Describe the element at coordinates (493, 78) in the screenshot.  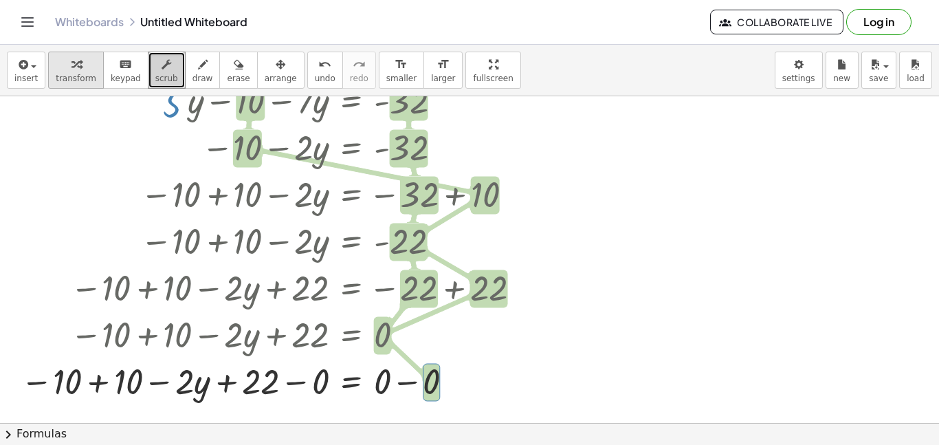
I see `span: fullscreen` at that location.